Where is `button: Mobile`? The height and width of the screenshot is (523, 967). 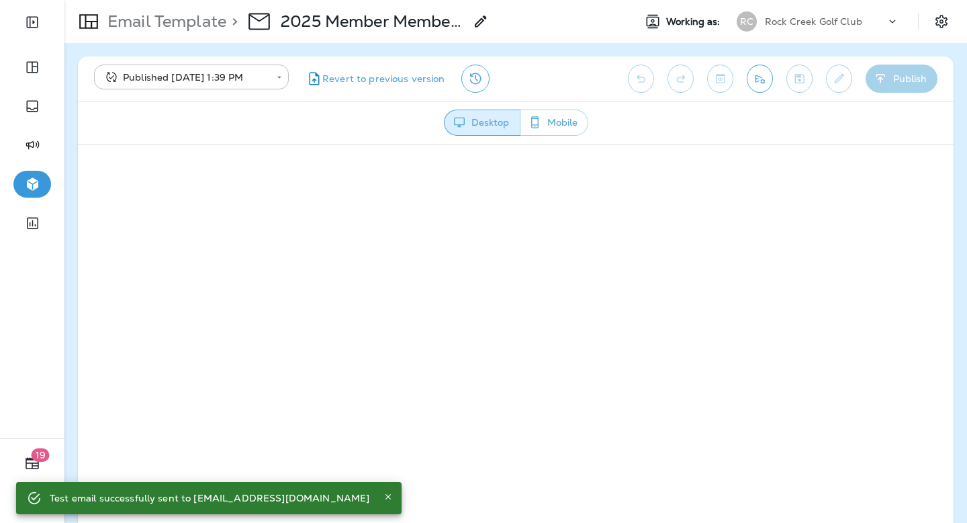 button: Mobile is located at coordinates (554, 122).